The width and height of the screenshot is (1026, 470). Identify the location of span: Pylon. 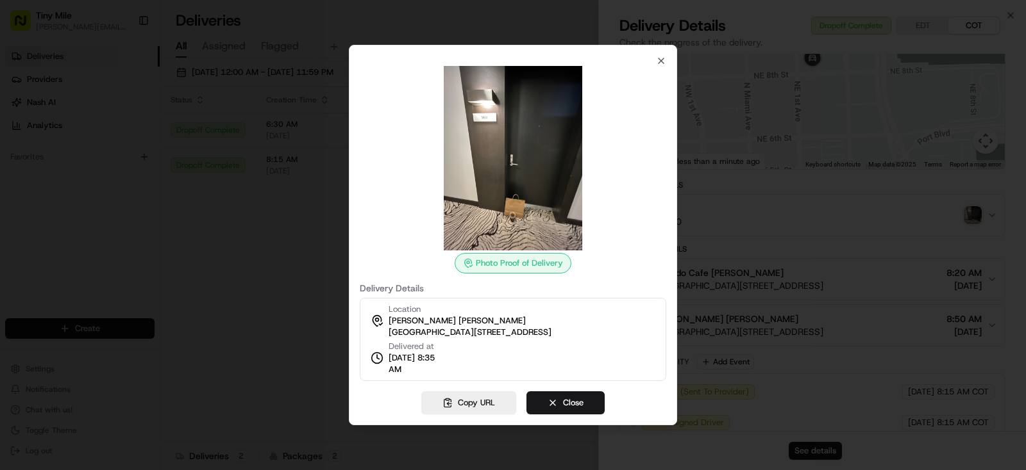
(141, 222).